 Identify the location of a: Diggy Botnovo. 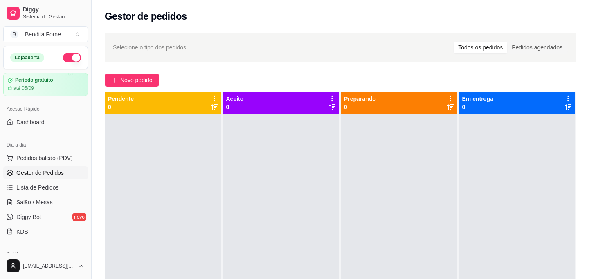
(45, 217).